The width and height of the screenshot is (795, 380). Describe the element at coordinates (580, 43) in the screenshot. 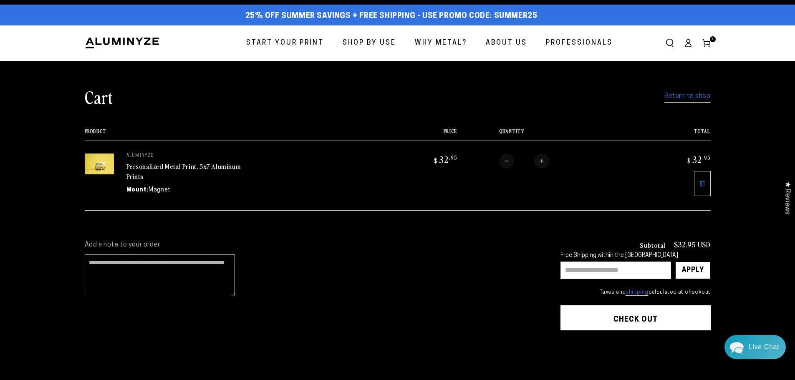

I see `span: Professionals` at that location.